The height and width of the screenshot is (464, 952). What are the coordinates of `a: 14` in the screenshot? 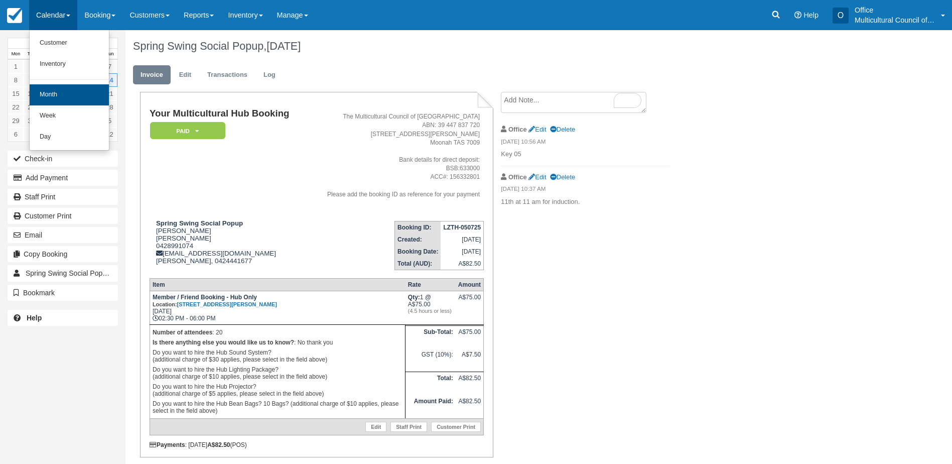 It's located at (109, 80).